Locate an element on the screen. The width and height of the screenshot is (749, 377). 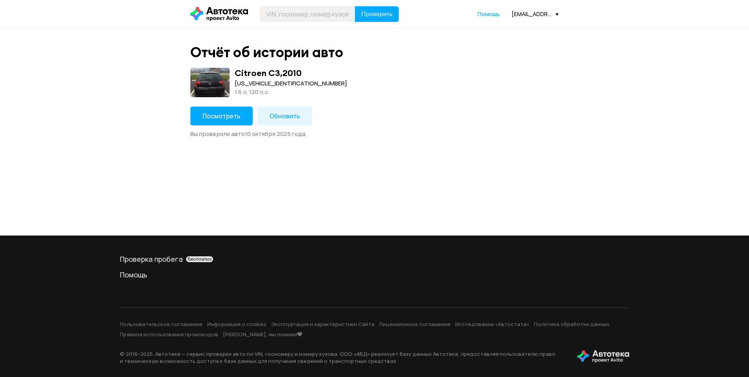
a: Политика обработки данных is located at coordinates (571, 324).